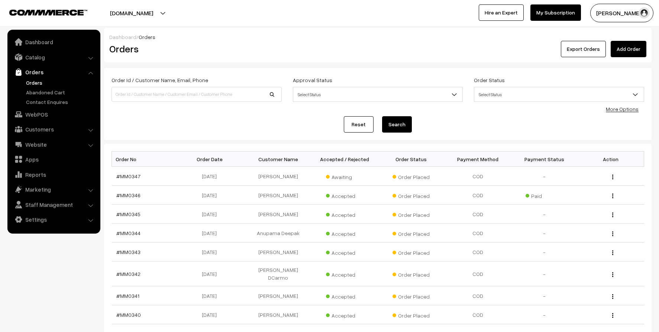 This screenshot has height=332, width=659. I want to click on a: Marketing, so click(53, 189).